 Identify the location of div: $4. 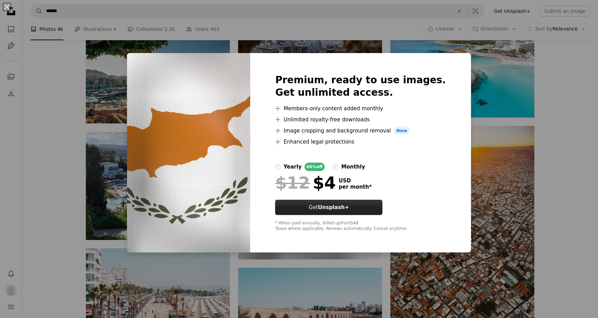
(305, 182).